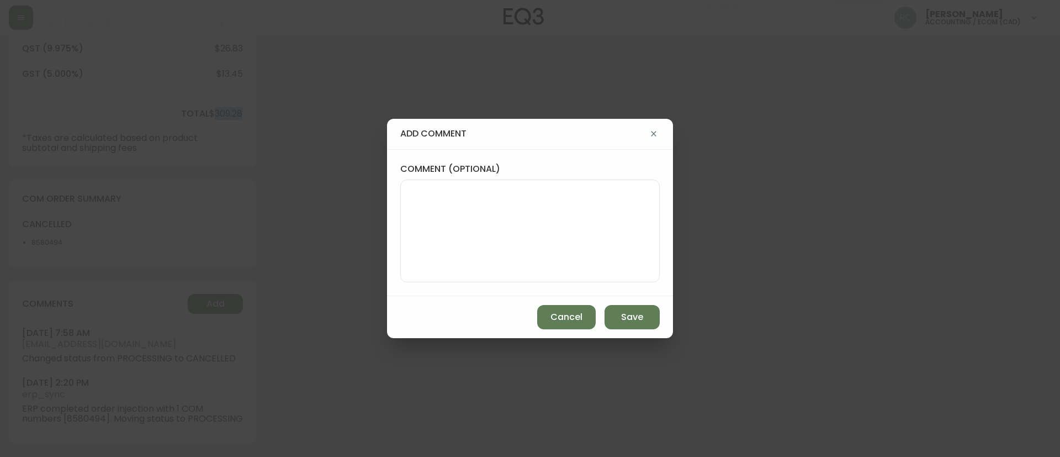 The width and height of the screenshot is (1060, 457). Describe the element at coordinates (566, 317) in the screenshot. I see `button: Cancel` at that location.